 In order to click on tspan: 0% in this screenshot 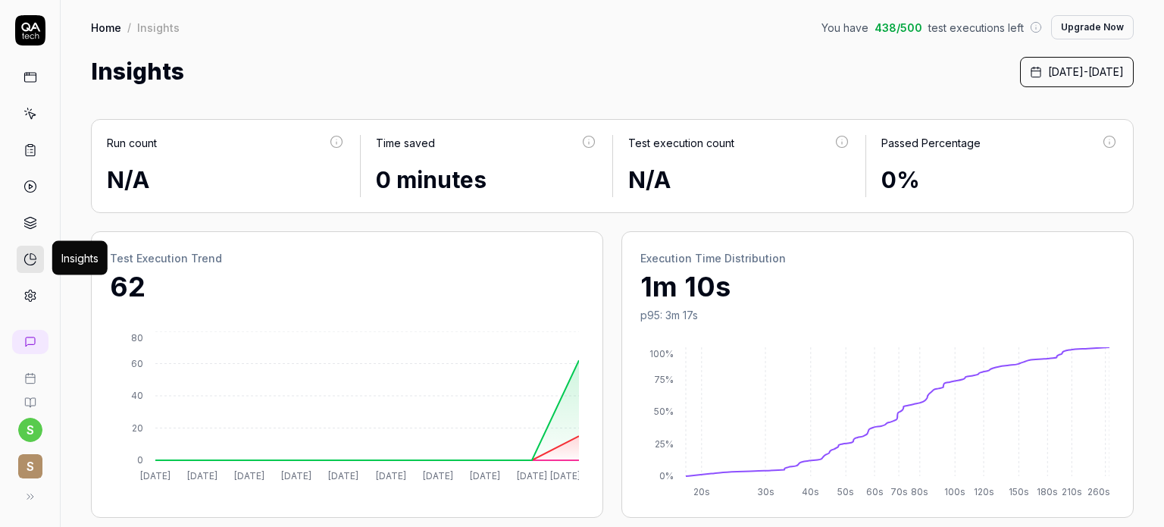, I will do `click(666, 475)`.